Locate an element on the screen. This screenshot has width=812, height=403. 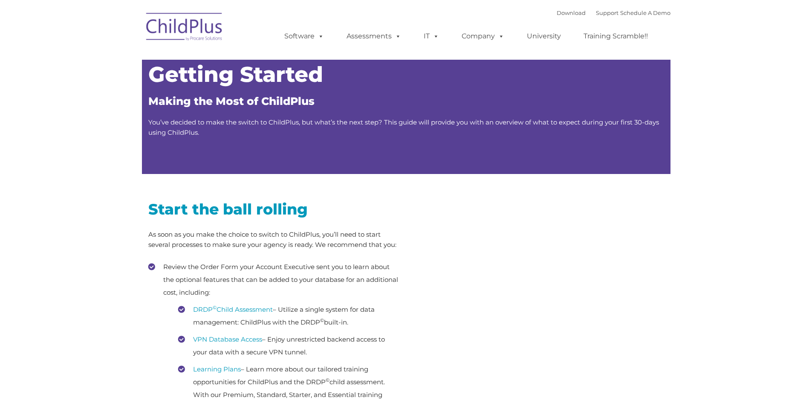
a: IT is located at coordinates (431, 36).